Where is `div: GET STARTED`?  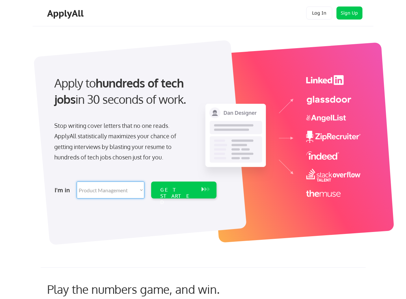
div: GET STARTED is located at coordinates (178, 196).